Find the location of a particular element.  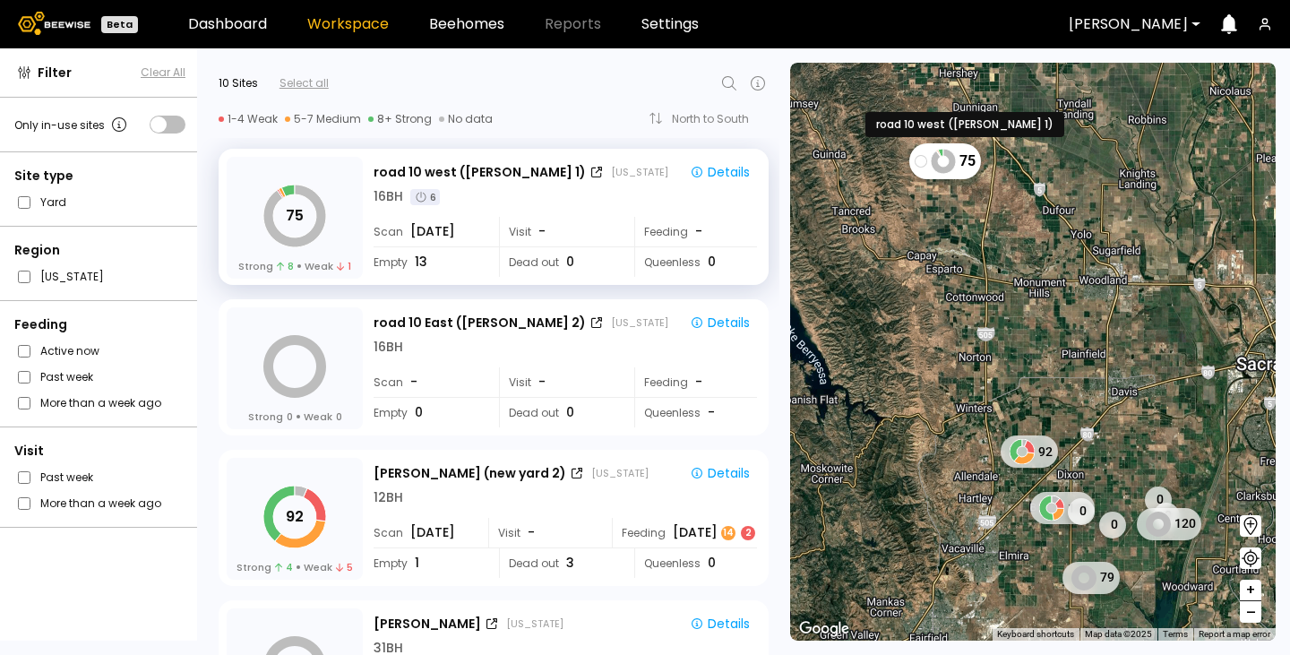

div: 79 is located at coordinates (1091, 577).